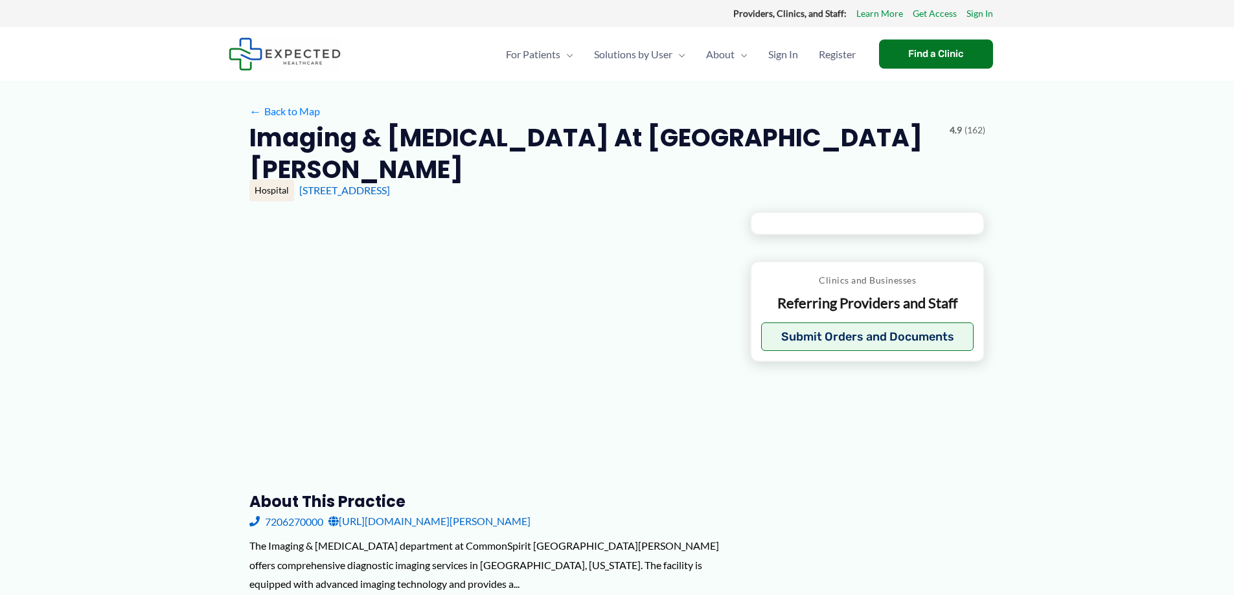 This screenshot has height=595, width=1234. Describe the element at coordinates (936, 54) in the screenshot. I see `div: Find a Clinic` at that location.